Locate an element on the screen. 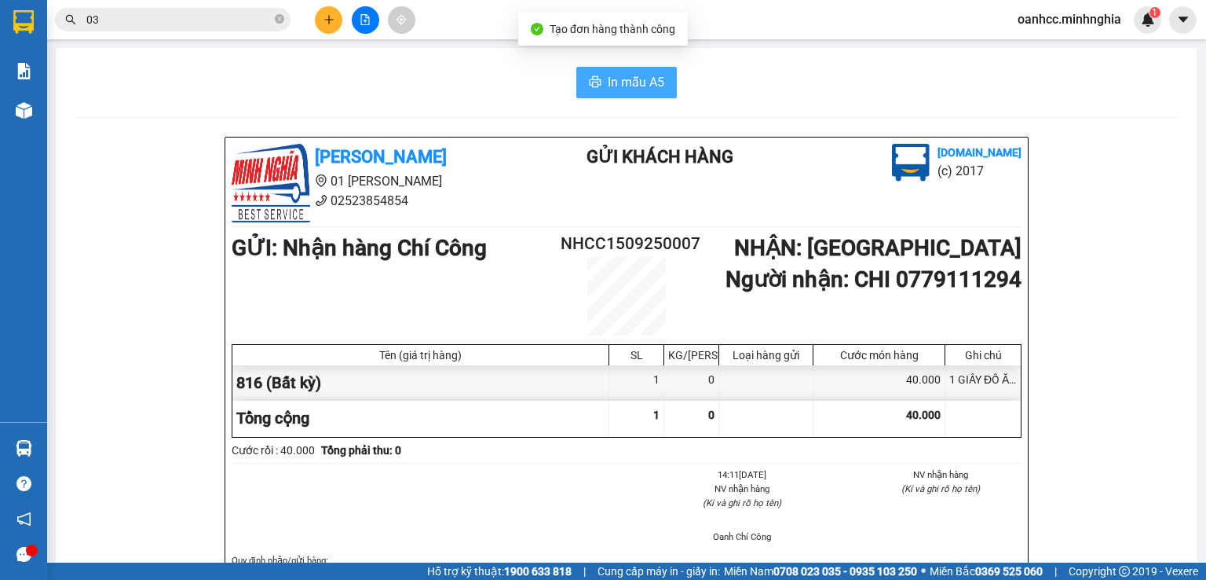 The height and width of the screenshot is (580, 1206). span: Hỗ trợ kỹ thuật: is located at coordinates (499, 571).